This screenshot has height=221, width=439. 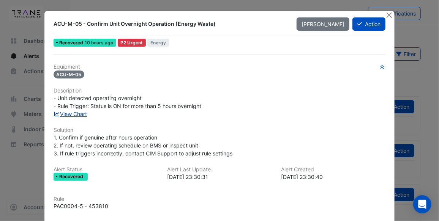 What do you see at coordinates (158, 43) in the screenshot?
I see `span: Energy` at bounding box center [158, 43].